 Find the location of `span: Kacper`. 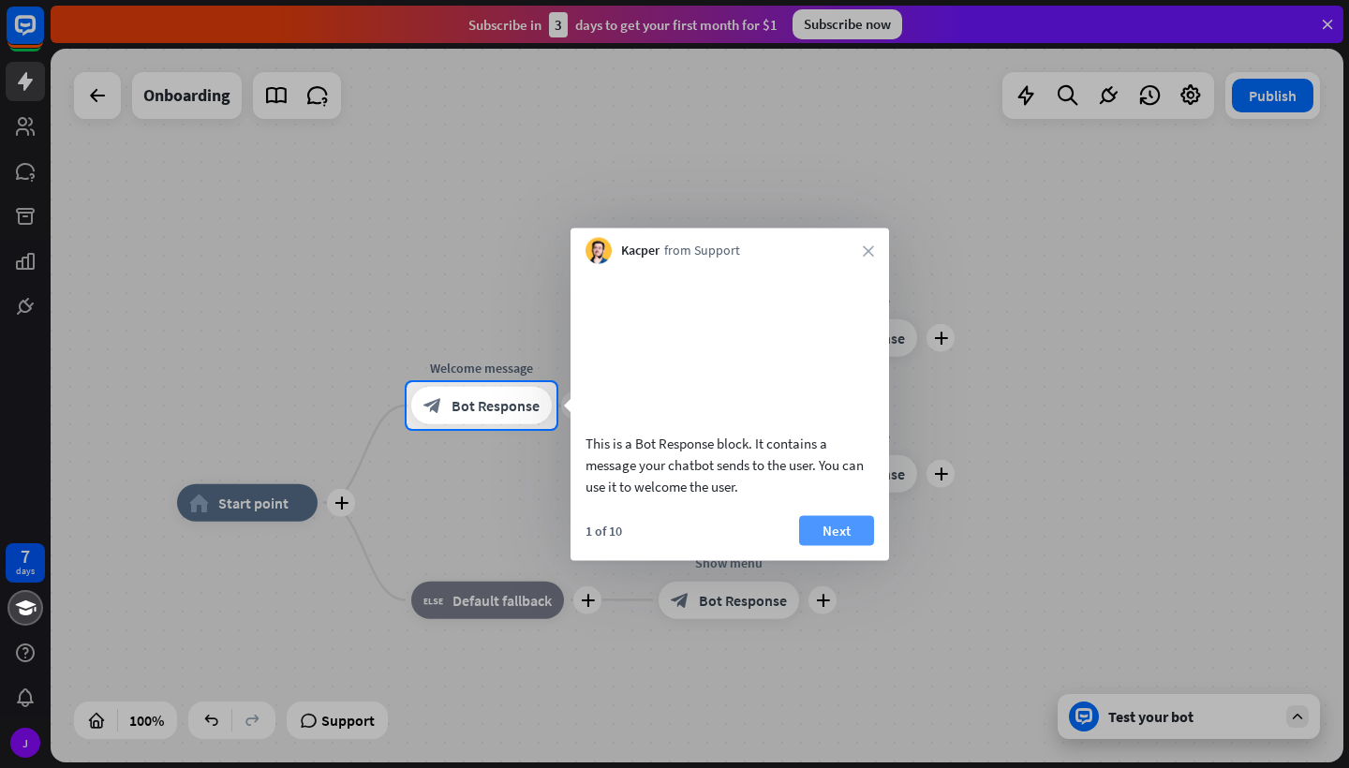

span: Kacper is located at coordinates (640, 251).